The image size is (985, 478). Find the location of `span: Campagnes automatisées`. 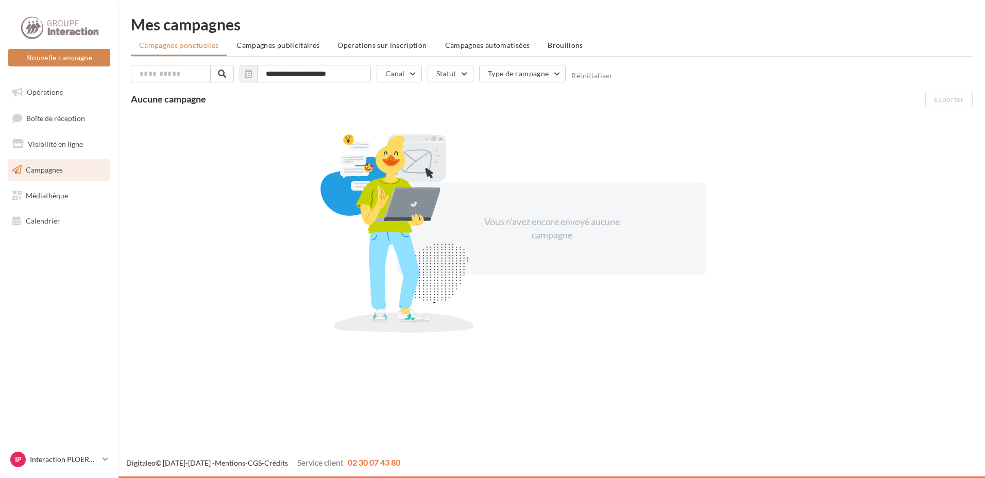

span: Campagnes automatisées is located at coordinates (487, 45).